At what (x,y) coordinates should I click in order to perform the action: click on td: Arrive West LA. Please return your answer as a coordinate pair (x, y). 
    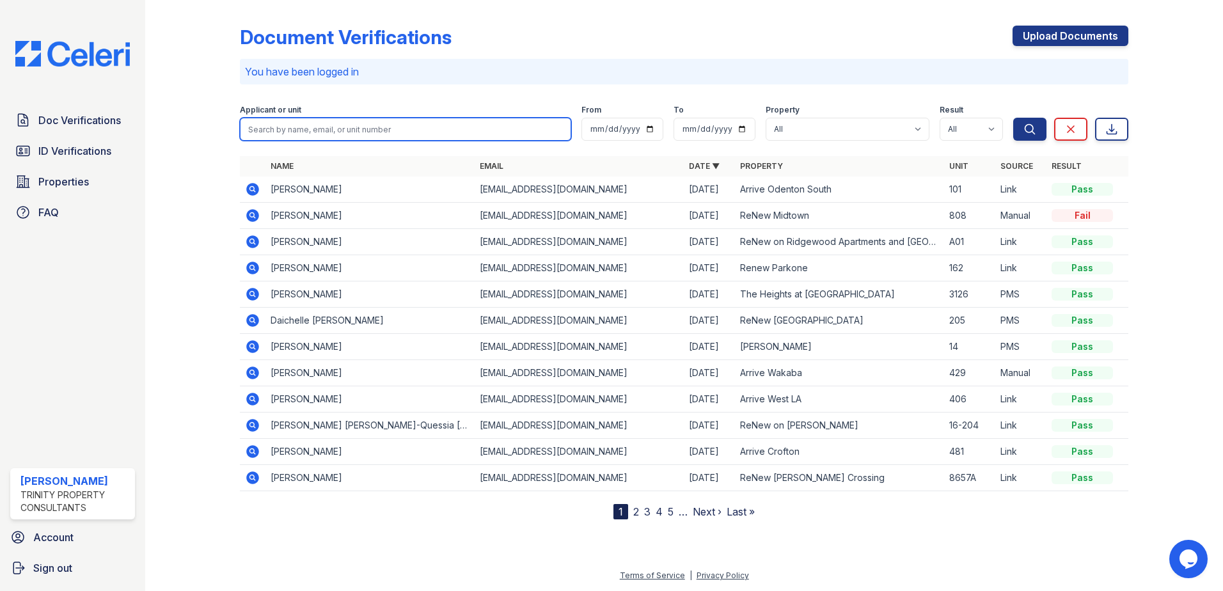
    Looking at the image, I should click on (839, 399).